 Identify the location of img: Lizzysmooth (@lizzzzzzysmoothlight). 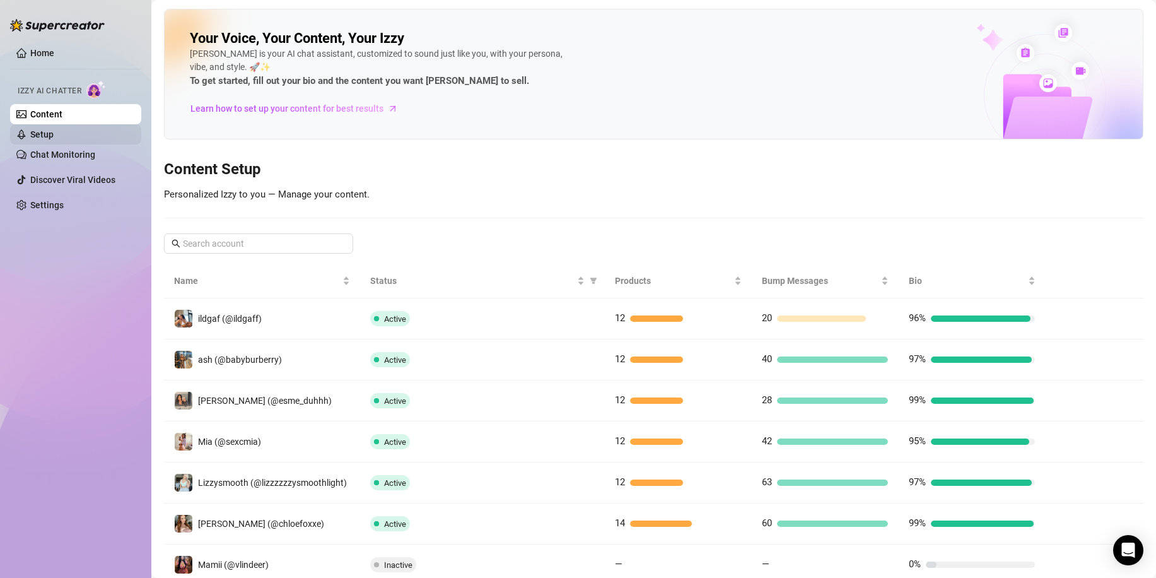
(184, 483).